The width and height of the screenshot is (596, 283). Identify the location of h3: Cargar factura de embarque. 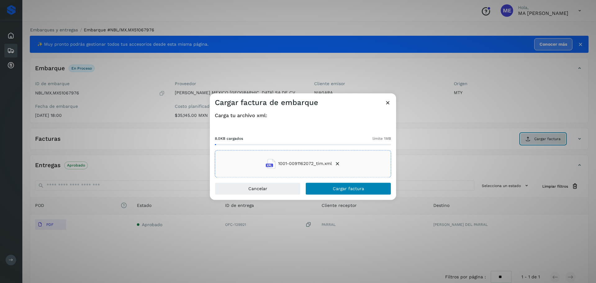
(266, 102).